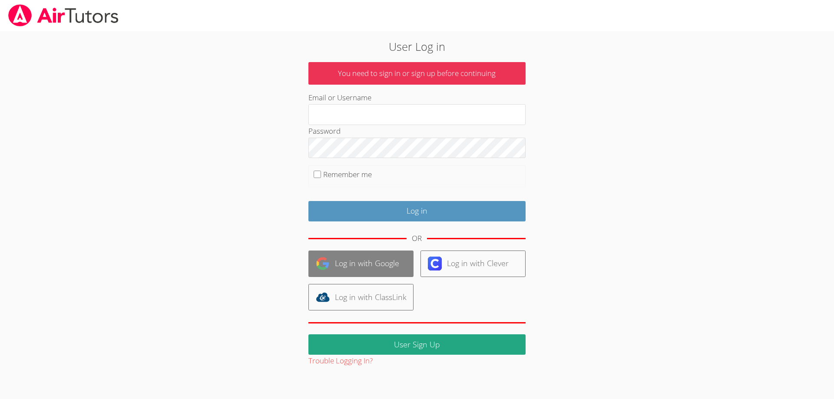 This screenshot has width=834, height=399. Describe the element at coordinates (361, 264) in the screenshot. I see `a: Log in with Google` at that location.